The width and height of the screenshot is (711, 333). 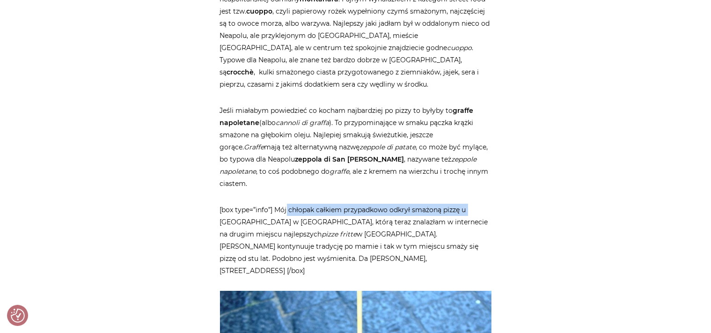 I want to click on img: Revisit consent button, so click(x=18, y=316).